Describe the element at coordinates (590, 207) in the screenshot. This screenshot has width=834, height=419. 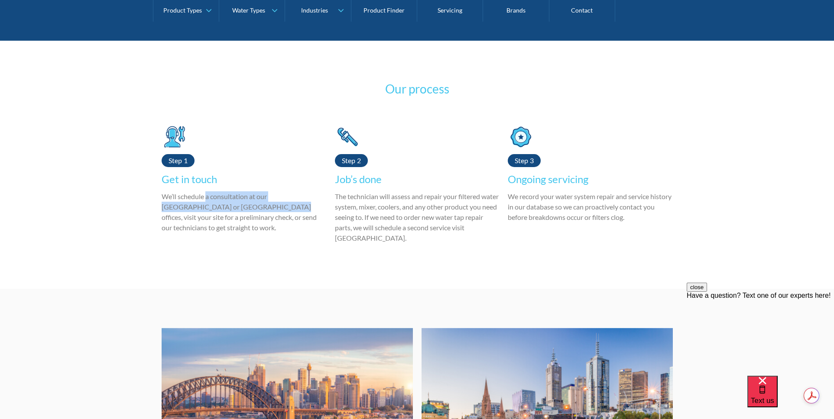
I see `p: We record your water system repair and service history in our database so we can proactively cont...` at that location.